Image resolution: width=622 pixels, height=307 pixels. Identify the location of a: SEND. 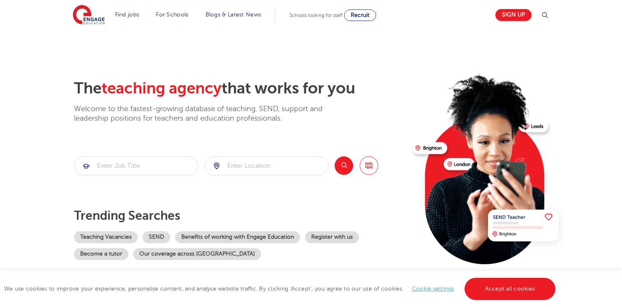
(156, 237).